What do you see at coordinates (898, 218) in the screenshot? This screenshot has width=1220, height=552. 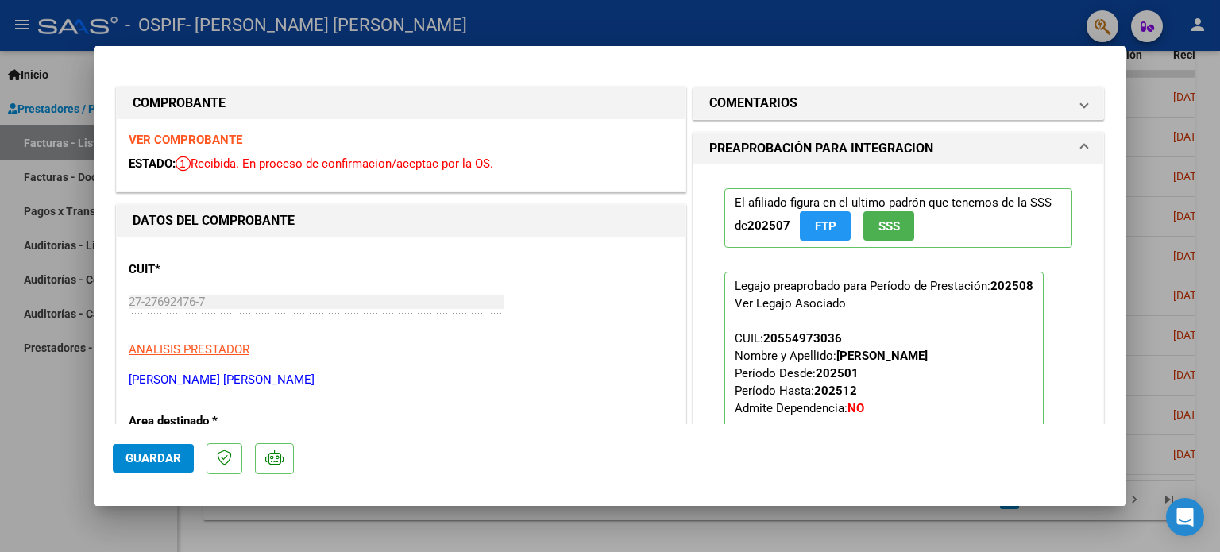 I see `p: El afiliado figura en el ultimo padrón que tenemos de la SSS de` at bounding box center [898, 218].